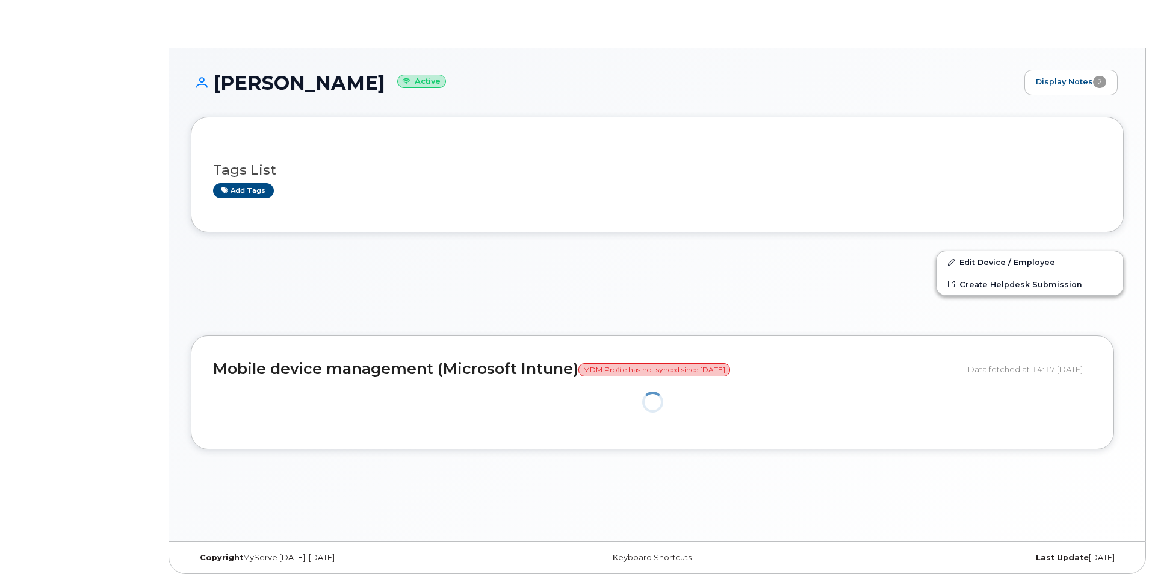 Image resolution: width=1152 pixels, height=574 pixels. What do you see at coordinates (1100, 82) in the screenshot?
I see `span: 2` at bounding box center [1100, 82].